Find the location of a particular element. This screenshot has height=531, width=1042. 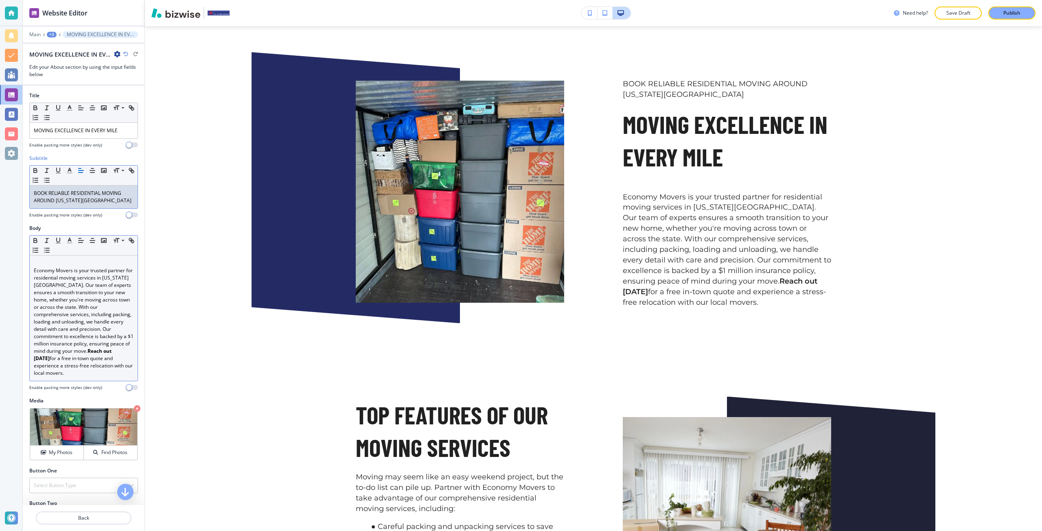

h2: MOVING EXCELLENCE IN EVERY MILE is located at coordinates (70, 54).